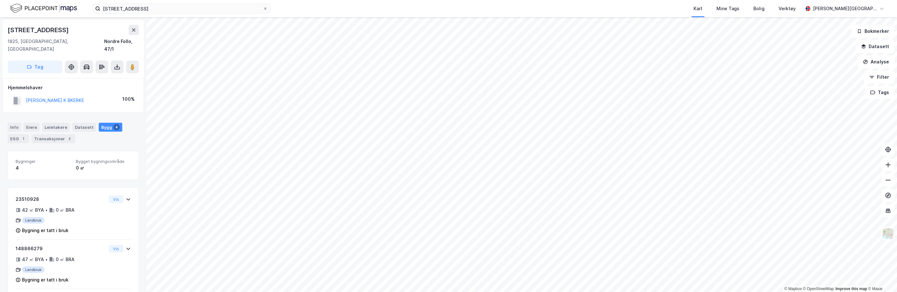 Image resolution: width=897 pixels, height=292 pixels. I want to click on button: Tag, so click(35, 67).